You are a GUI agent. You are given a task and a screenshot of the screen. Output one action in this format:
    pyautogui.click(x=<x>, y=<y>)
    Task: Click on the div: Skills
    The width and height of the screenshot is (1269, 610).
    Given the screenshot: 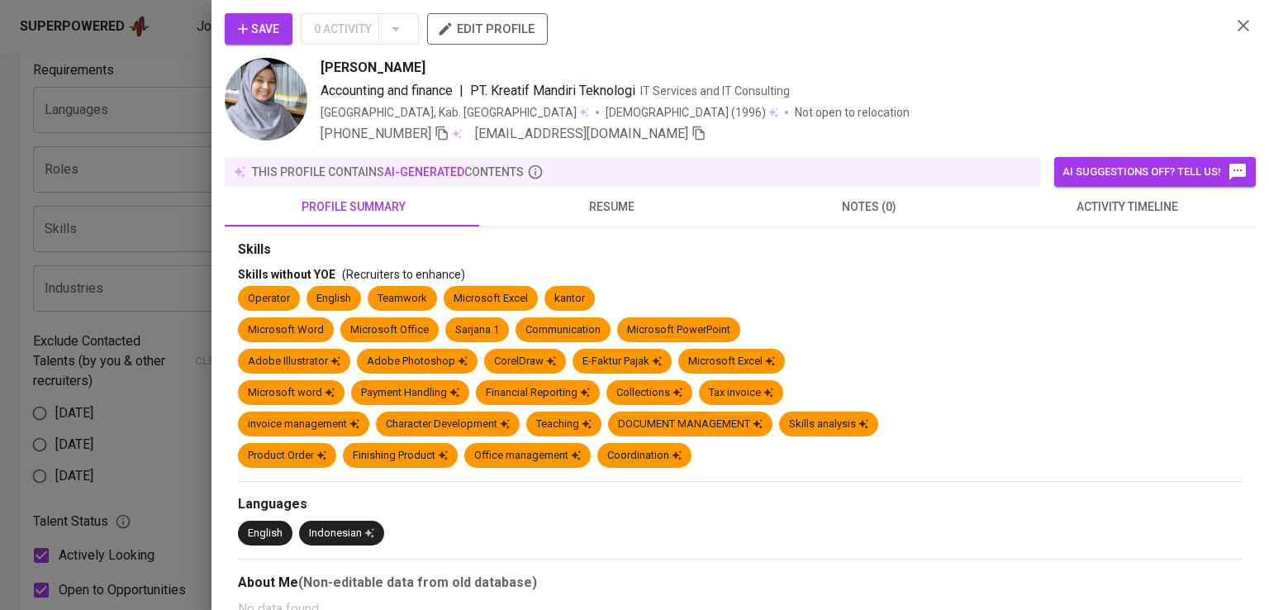 What is the action you would take?
    pyautogui.click(x=740, y=250)
    